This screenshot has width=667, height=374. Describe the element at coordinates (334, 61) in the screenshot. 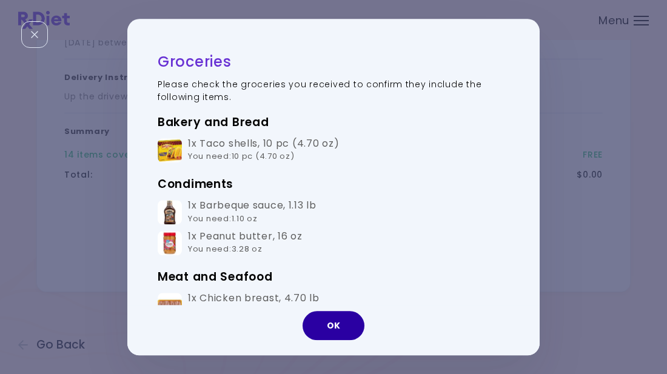

I see `h2: Groceries` at that location.